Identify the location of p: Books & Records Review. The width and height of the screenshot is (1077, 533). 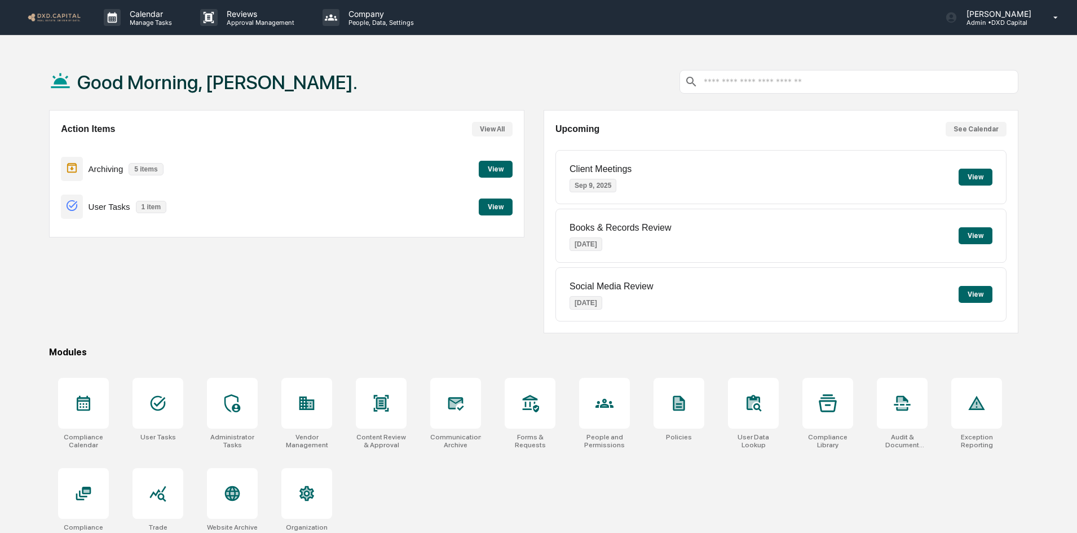
(620, 228).